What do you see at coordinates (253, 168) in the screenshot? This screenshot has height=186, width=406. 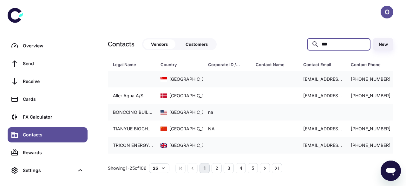 I see `button: Go to page 5` at bounding box center [253, 168].